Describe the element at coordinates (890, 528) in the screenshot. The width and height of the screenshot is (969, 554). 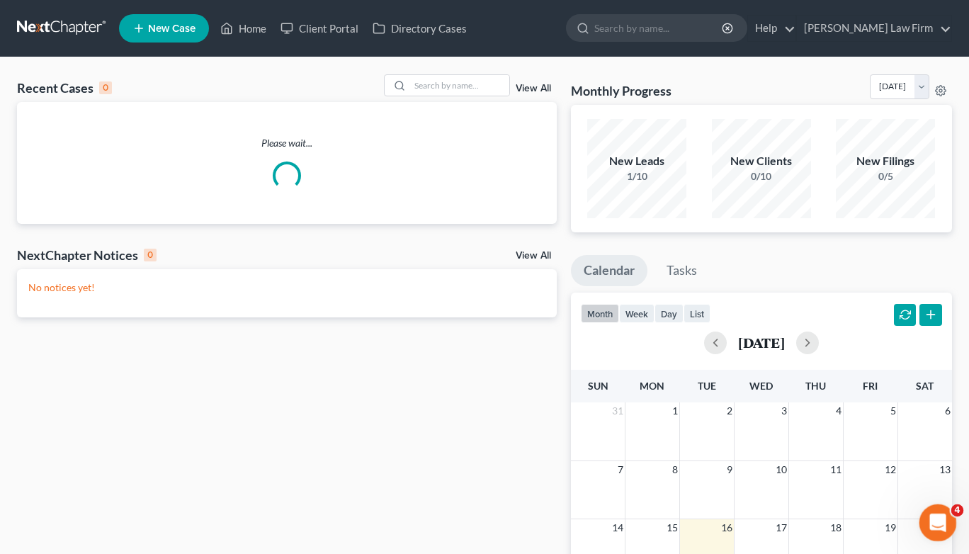
I see `span: 19` at that location.